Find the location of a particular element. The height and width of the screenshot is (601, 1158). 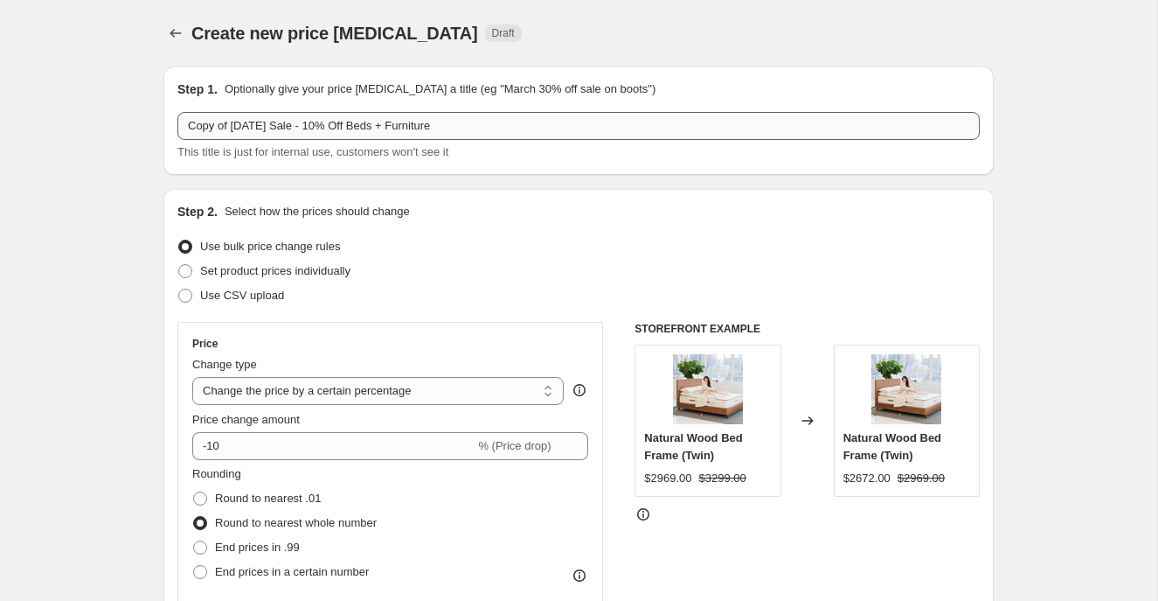

span: Rounding is located at coordinates (217, 473).